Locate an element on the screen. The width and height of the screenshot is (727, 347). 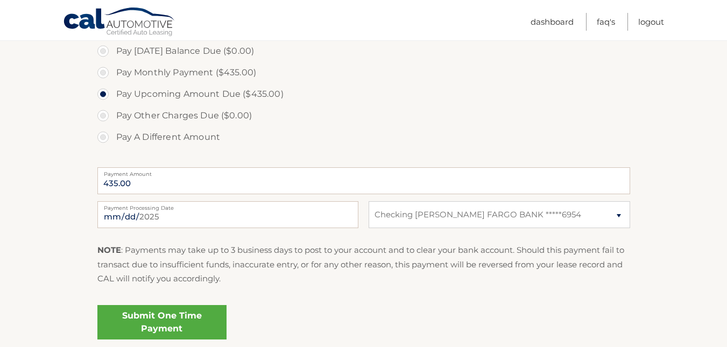
a: Submit One Time Payment is located at coordinates (162, 322).